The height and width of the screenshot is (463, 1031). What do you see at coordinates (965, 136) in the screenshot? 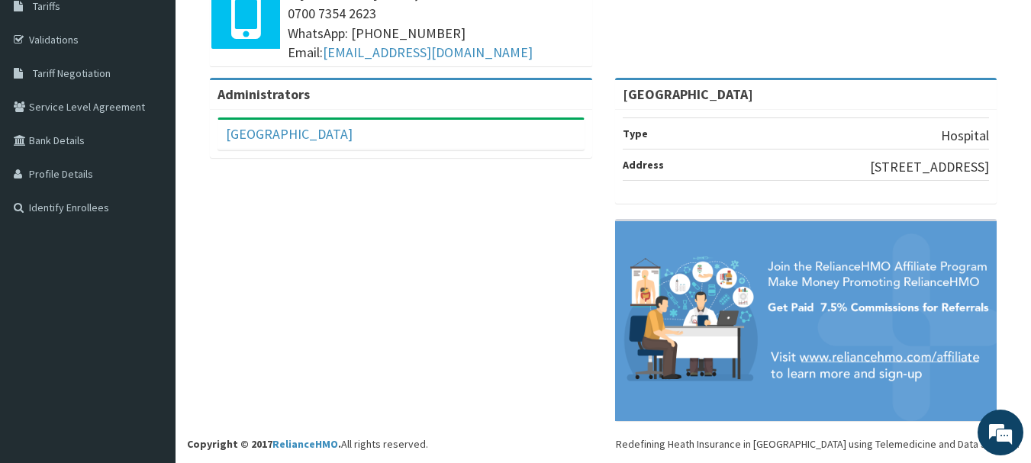
I see `p: Hospital` at bounding box center [965, 136].